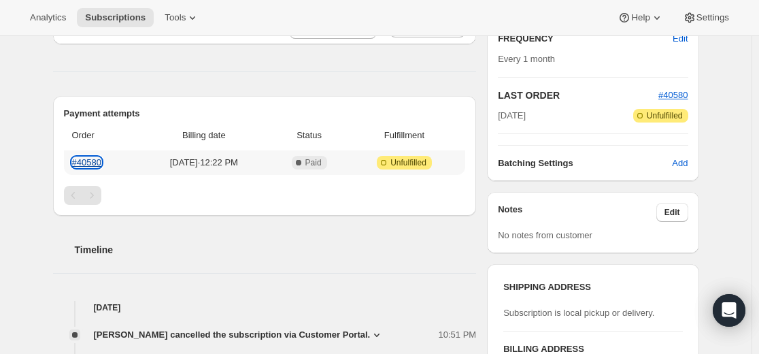 The width and height of the screenshot is (759, 354). I want to click on span: Status, so click(309, 135).